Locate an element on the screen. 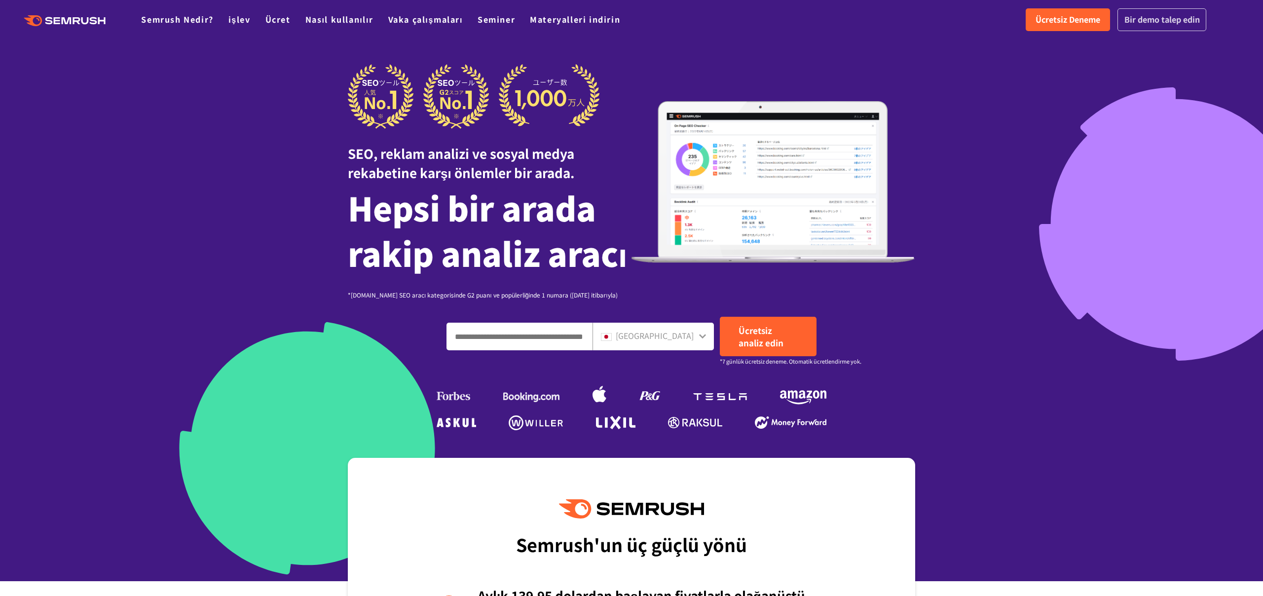 The height and width of the screenshot is (596, 1263). font: rakip analiz aracı is located at coordinates (488, 253).